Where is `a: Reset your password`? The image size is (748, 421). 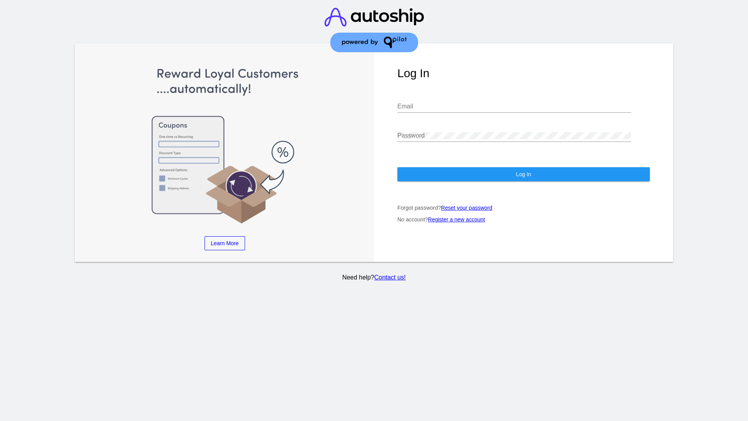 a: Reset your password is located at coordinates (467, 208).